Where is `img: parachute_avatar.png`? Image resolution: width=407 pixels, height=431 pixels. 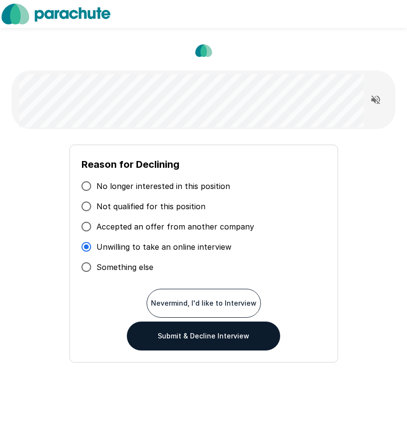
img: parachute_avatar.png is located at coordinates (204, 51).